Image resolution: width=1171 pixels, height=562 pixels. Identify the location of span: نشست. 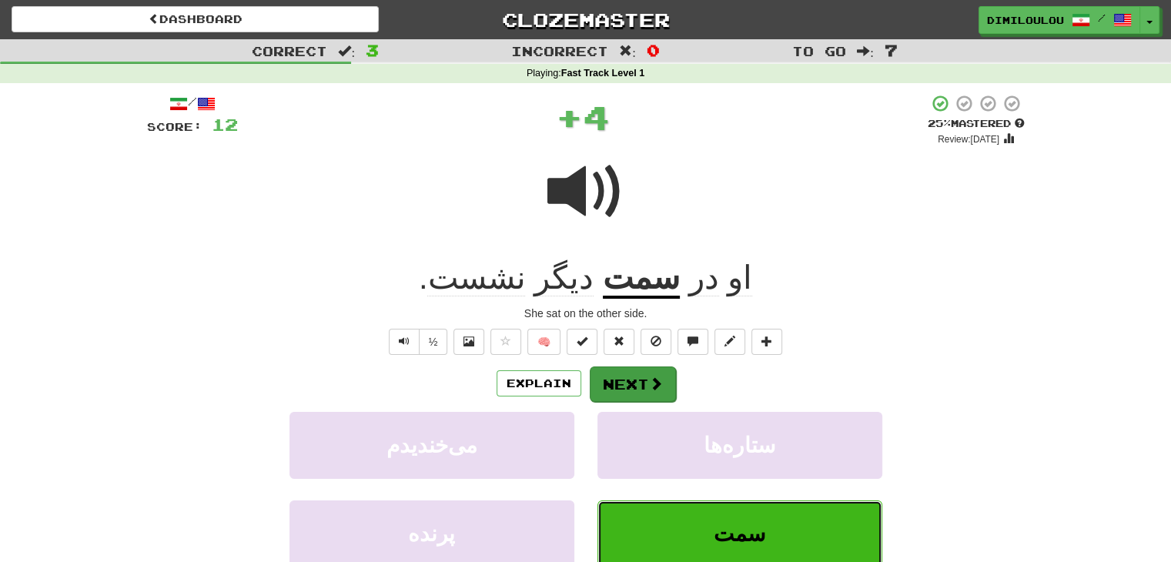
(476, 278).